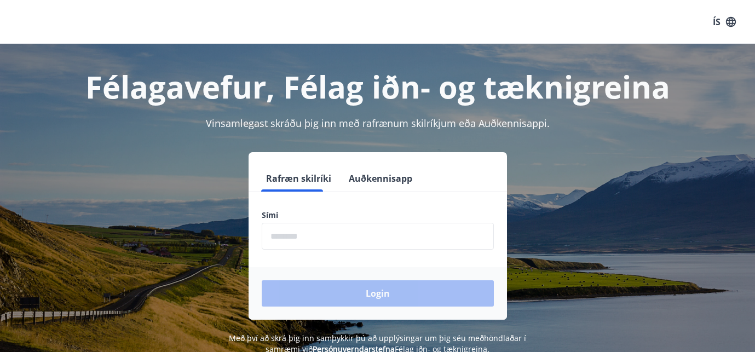 The height and width of the screenshot is (352, 755). What do you see at coordinates (381, 178) in the screenshot?
I see `button: Auðkennisapp` at bounding box center [381, 178].